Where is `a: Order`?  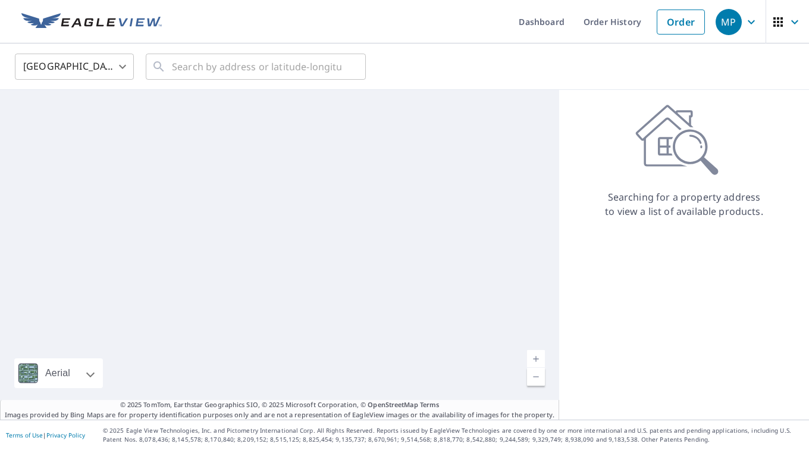 a: Order is located at coordinates (681, 22).